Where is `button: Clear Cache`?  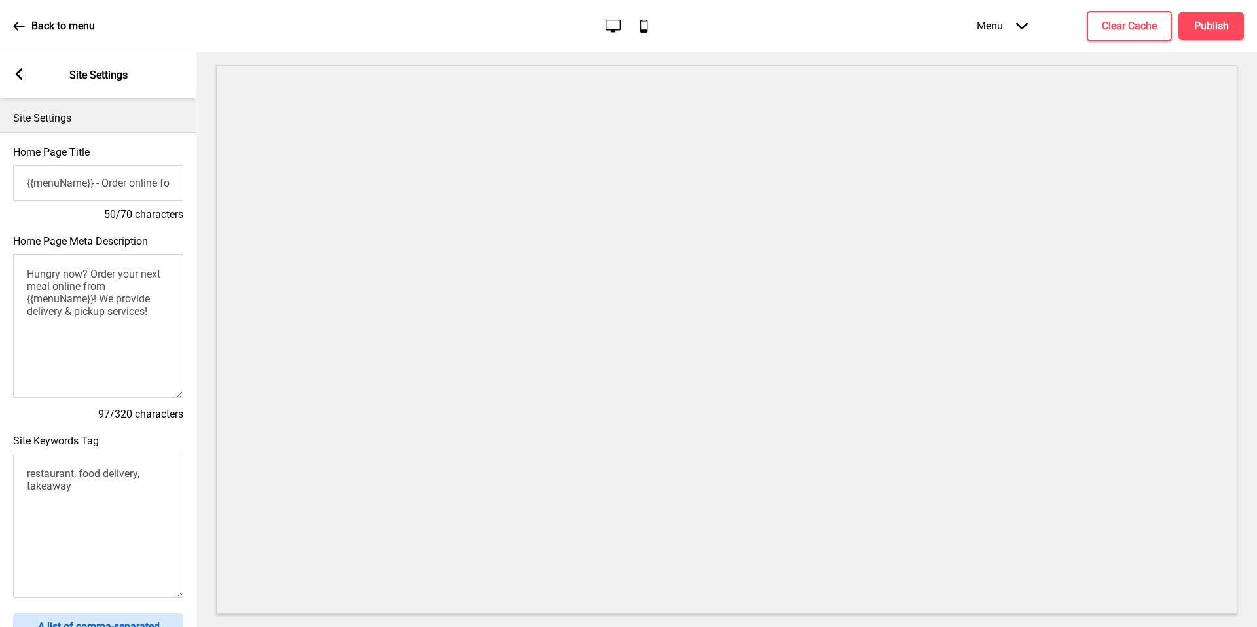
button: Clear Cache is located at coordinates (1129, 26).